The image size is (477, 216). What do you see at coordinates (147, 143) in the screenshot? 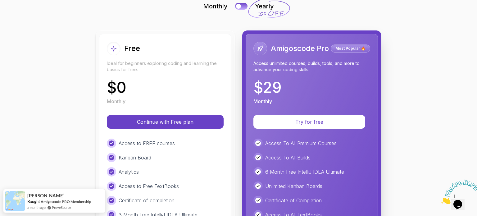
I see `p: Access to FREE courses` at bounding box center [147, 143].